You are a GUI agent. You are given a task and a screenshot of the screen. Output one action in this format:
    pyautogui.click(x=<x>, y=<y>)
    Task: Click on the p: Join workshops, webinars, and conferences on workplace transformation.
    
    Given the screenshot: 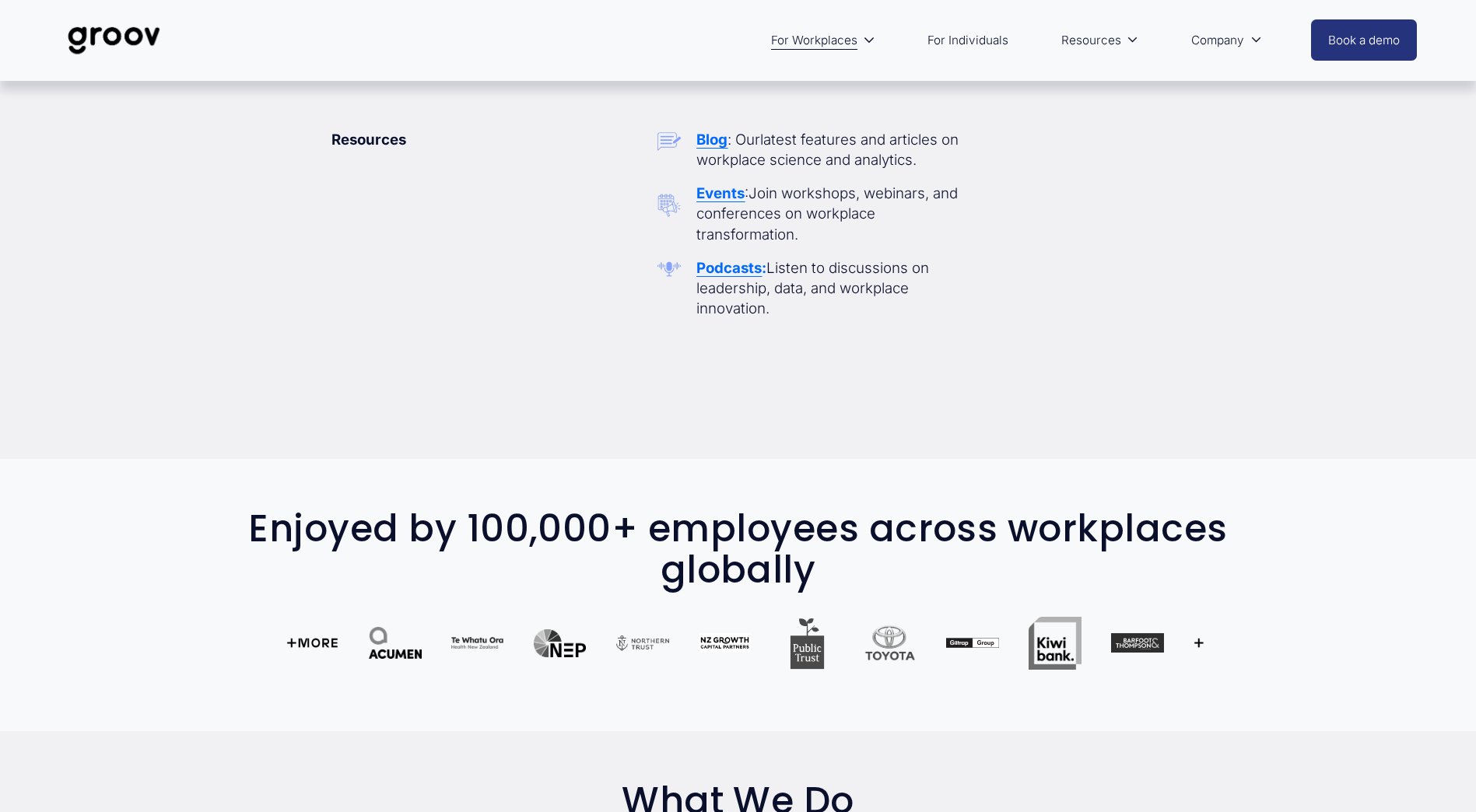 What is the action you would take?
    pyautogui.click(x=829, y=214)
    